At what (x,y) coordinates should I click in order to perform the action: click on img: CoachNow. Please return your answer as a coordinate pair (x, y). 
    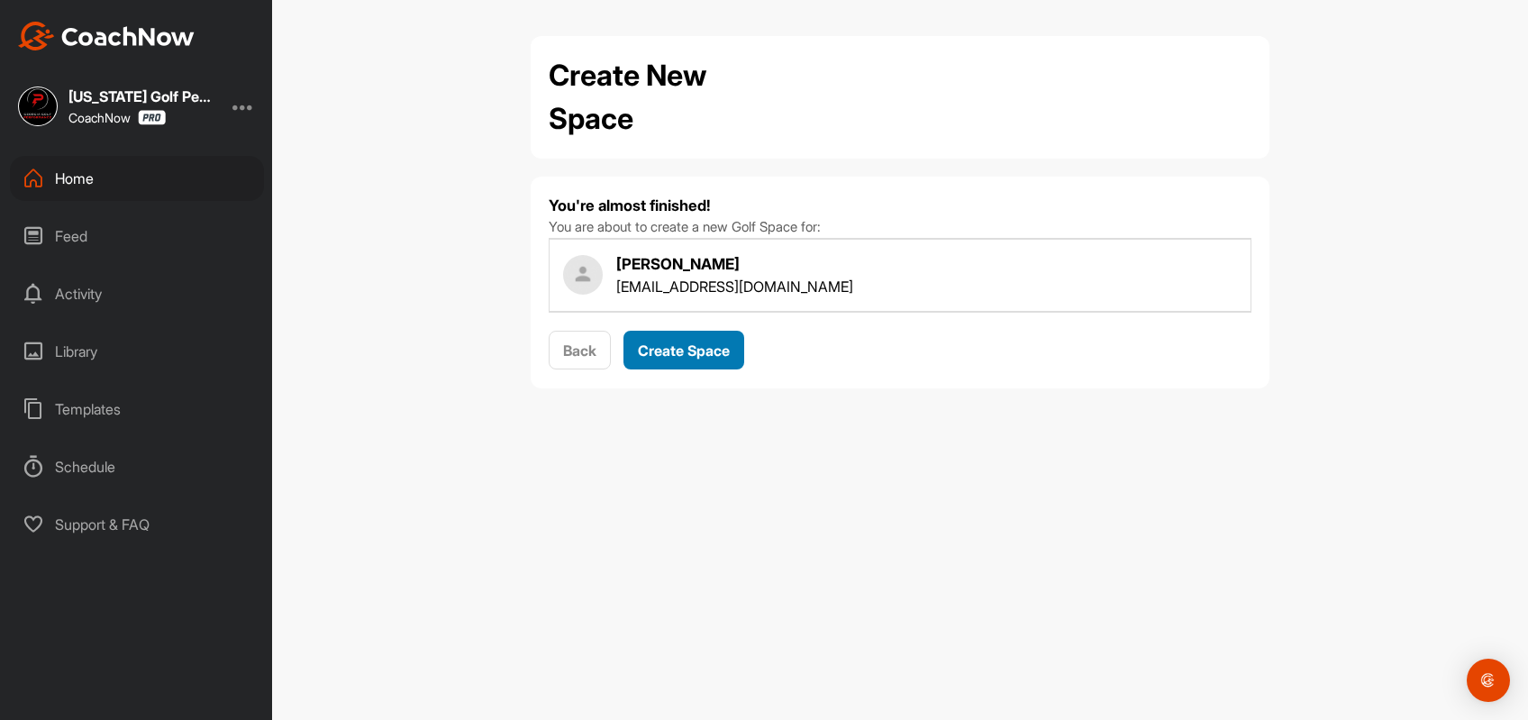
    Looking at the image, I should click on (106, 36).